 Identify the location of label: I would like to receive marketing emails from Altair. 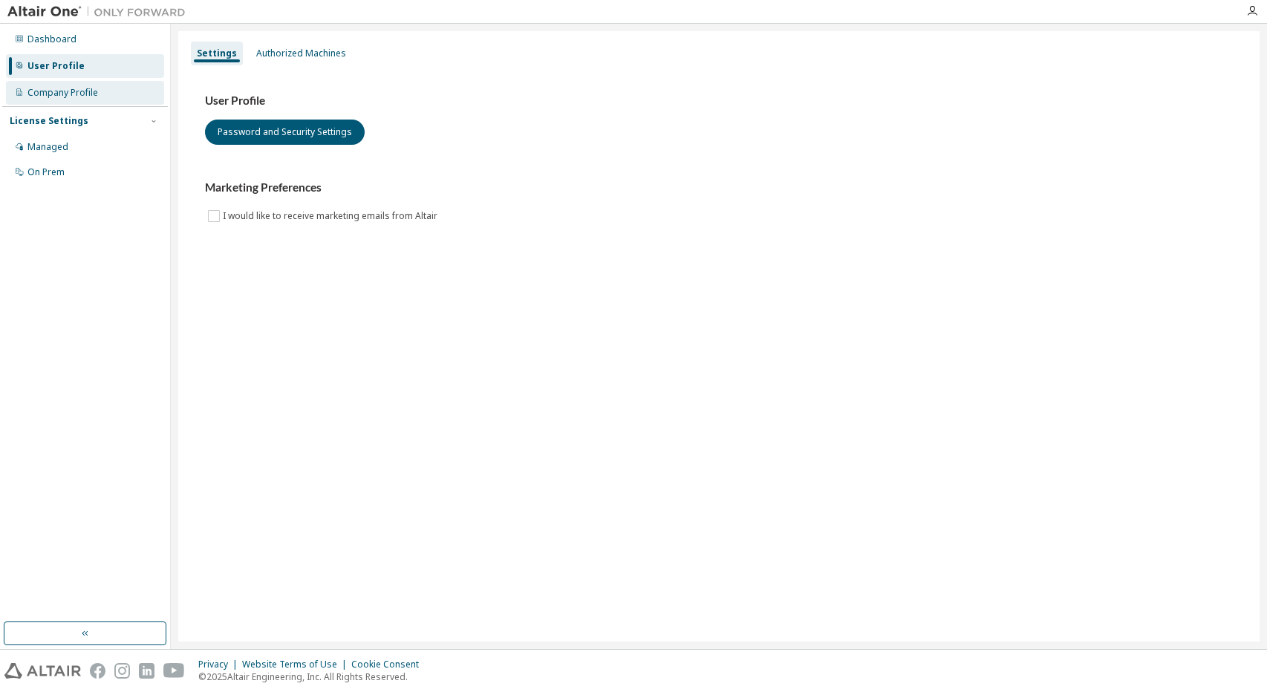
(331, 216).